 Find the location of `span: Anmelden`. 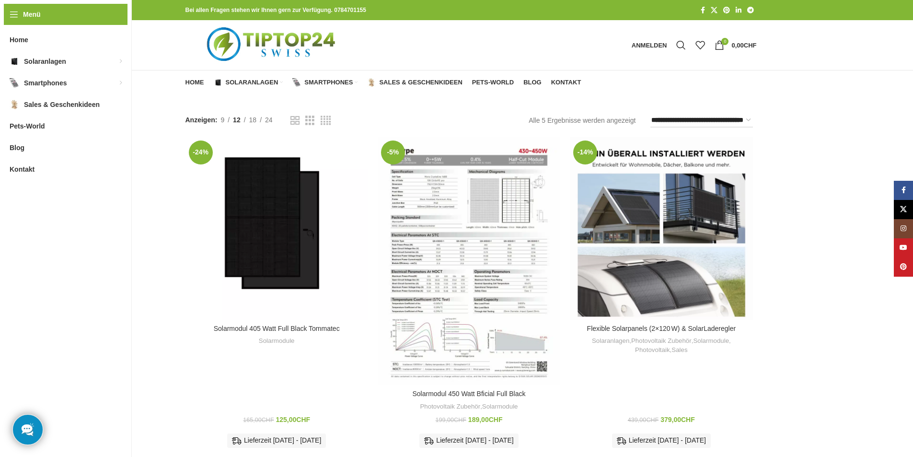

span: Anmelden is located at coordinates (650, 45).